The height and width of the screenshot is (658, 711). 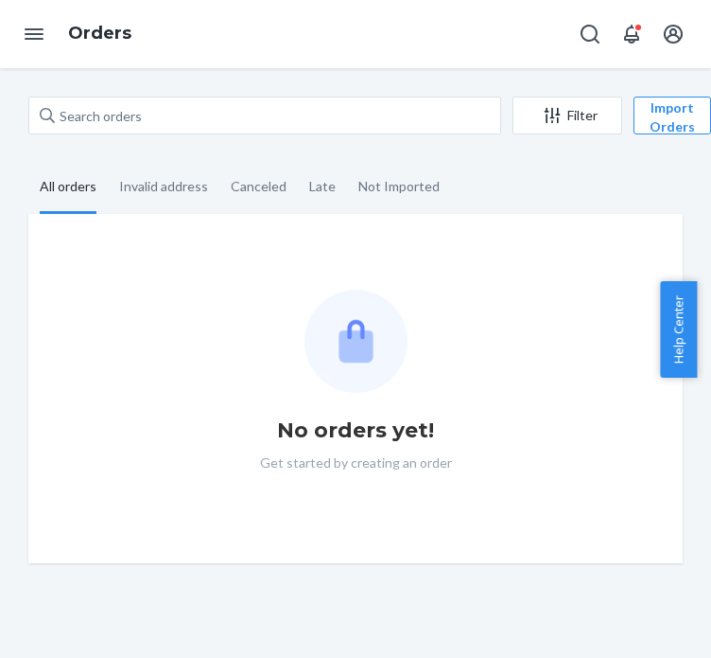 I want to click on div: Filter, so click(x=568, y=115).